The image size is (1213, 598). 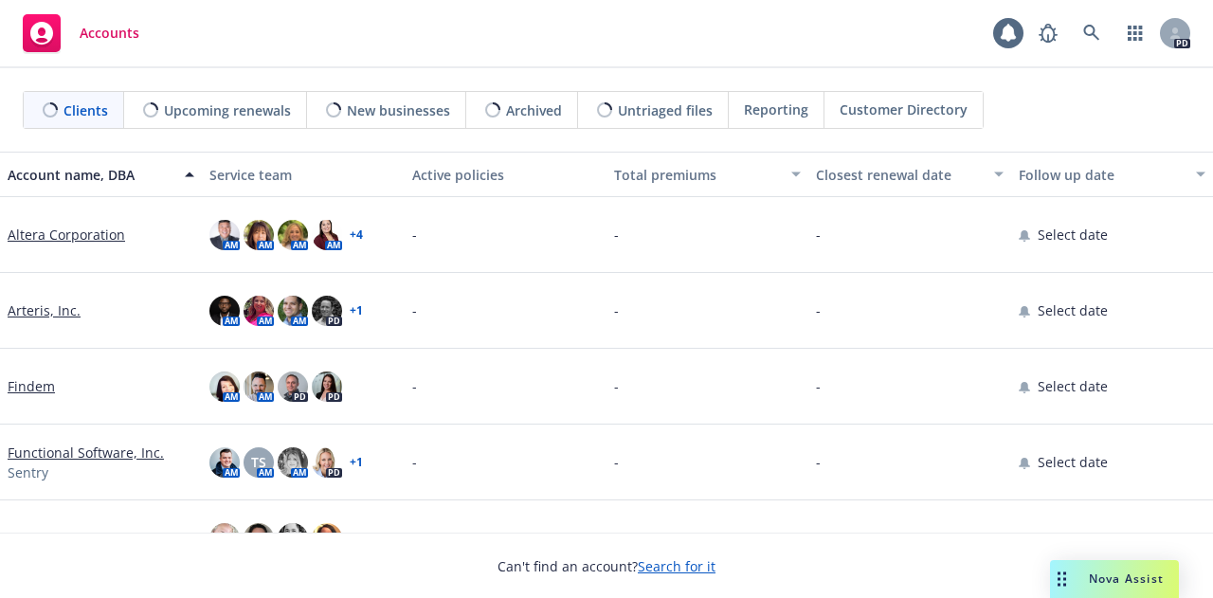 What do you see at coordinates (505, 174) in the screenshot?
I see `button: Active policies` at bounding box center [505, 174].